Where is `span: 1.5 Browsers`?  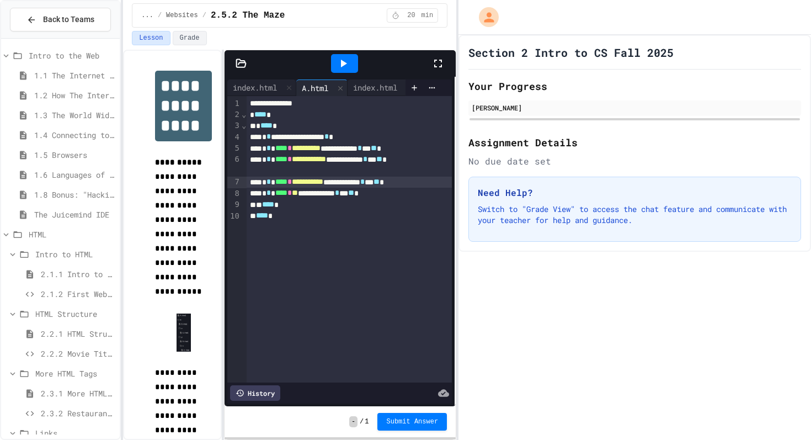 span: 1.5 Browsers is located at coordinates (75, 155).